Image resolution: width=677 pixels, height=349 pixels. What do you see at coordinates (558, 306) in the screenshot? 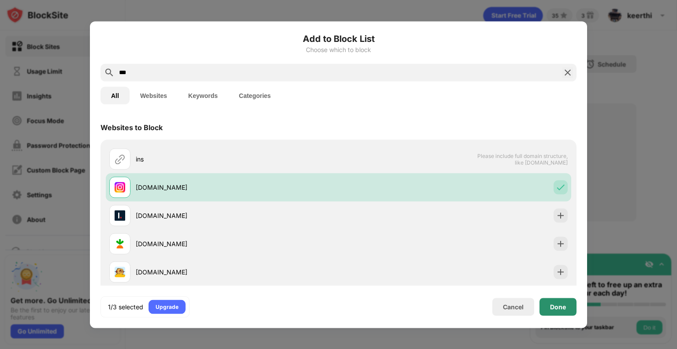
I see `div: Done` at bounding box center [558, 306].